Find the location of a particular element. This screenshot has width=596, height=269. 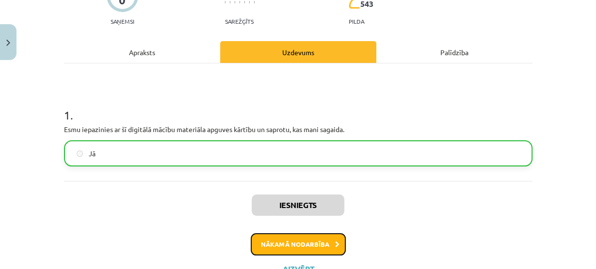

p: Saņemsi is located at coordinates (122, 21).